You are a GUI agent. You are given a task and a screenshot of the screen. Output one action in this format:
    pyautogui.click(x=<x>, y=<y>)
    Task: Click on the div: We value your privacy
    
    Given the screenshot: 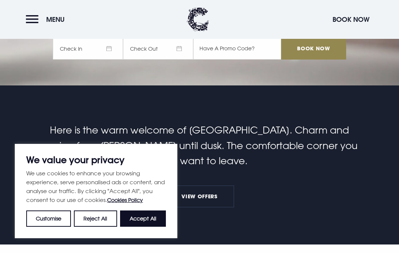 What is the action you would take?
    pyautogui.click(x=96, y=191)
    